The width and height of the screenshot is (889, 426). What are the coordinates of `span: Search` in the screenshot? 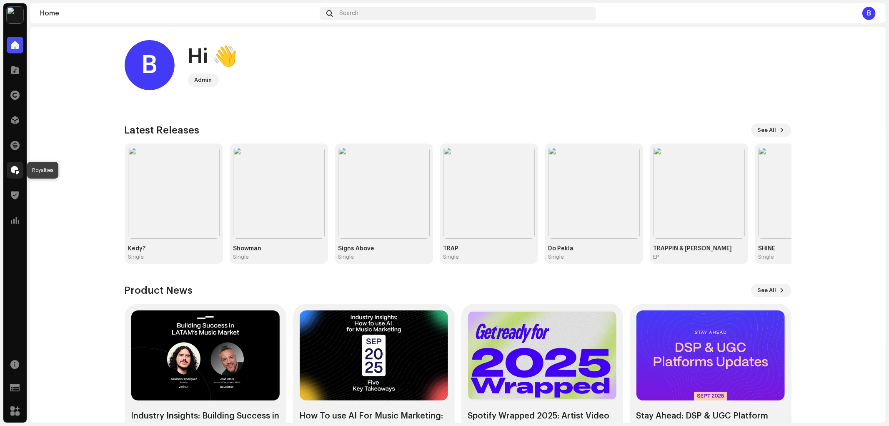 It's located at (349, 13).